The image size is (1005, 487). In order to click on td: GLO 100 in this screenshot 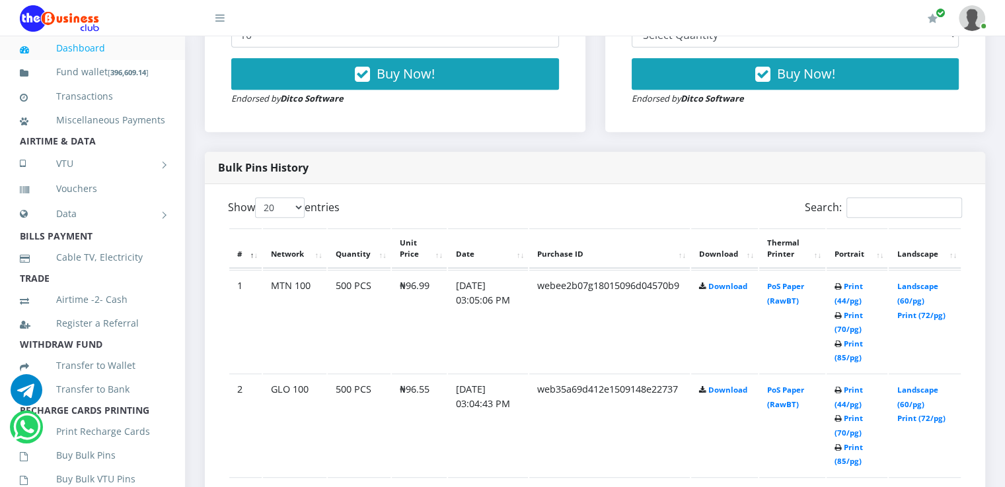, I will do `click(295, 425)`.